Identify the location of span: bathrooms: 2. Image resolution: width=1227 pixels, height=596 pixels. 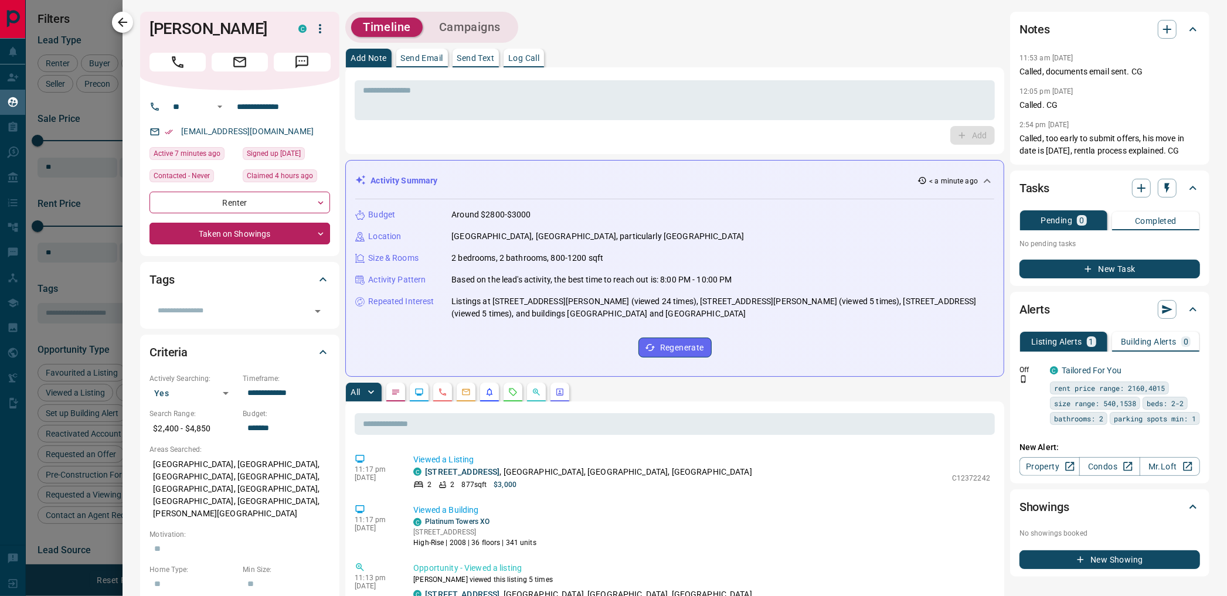
(1079, 419).